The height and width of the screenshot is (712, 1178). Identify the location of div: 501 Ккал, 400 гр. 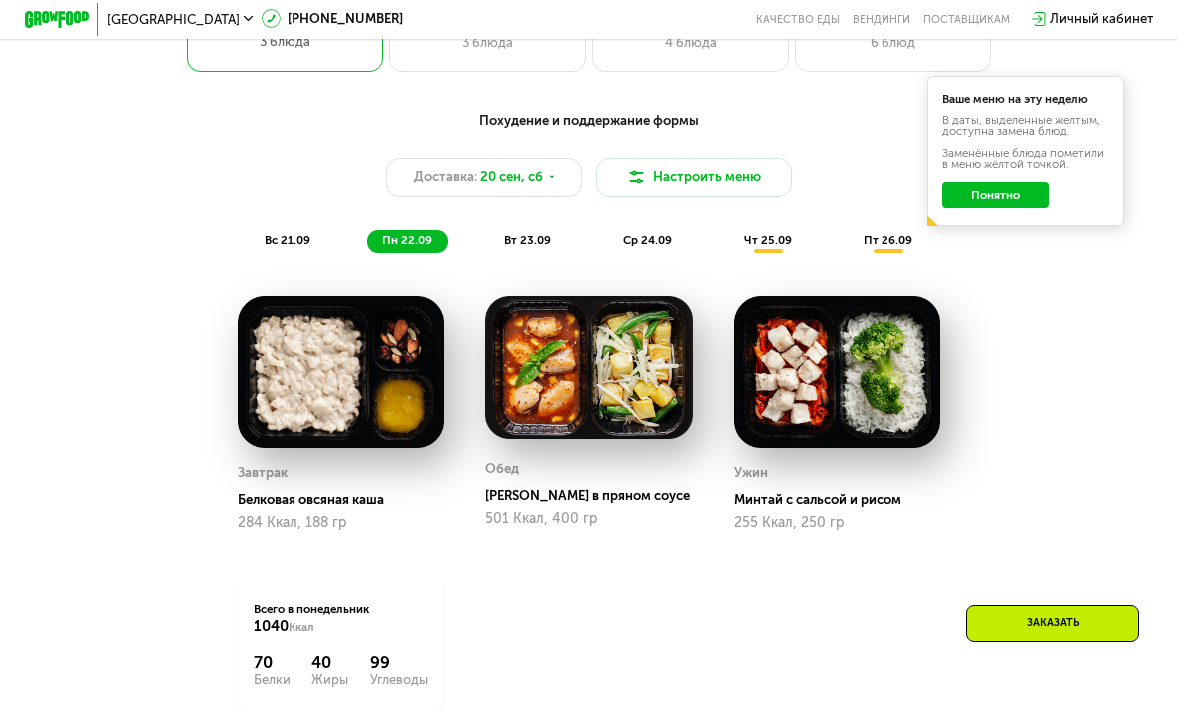
(589, 519).